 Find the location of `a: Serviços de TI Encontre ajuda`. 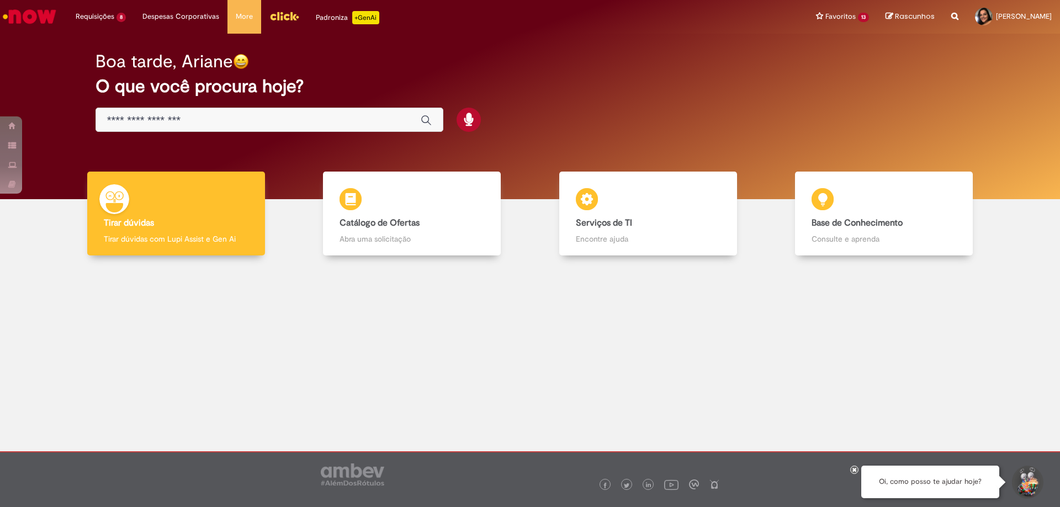

a: Serviços de TI Encontre ajuda is located at coordinates (648, 214).